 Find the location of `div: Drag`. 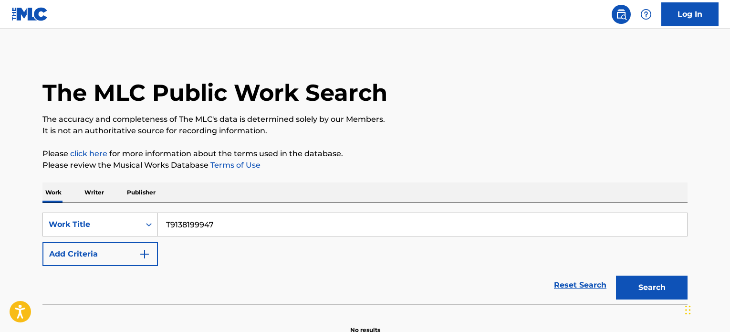

div: Drag is located at coordinates (688, 310).